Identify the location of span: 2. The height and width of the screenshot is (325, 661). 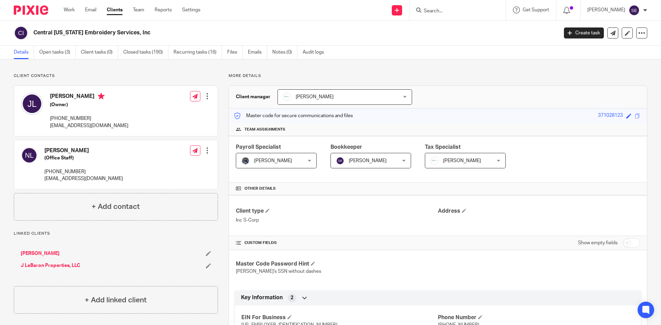
(292, 298).